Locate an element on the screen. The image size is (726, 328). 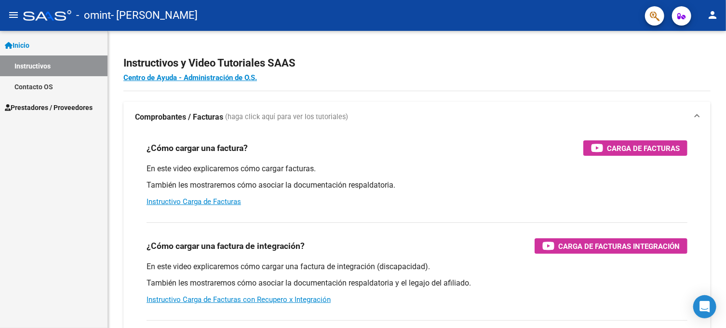
span: Carga de Facturas is located at coordinates (643, 148).